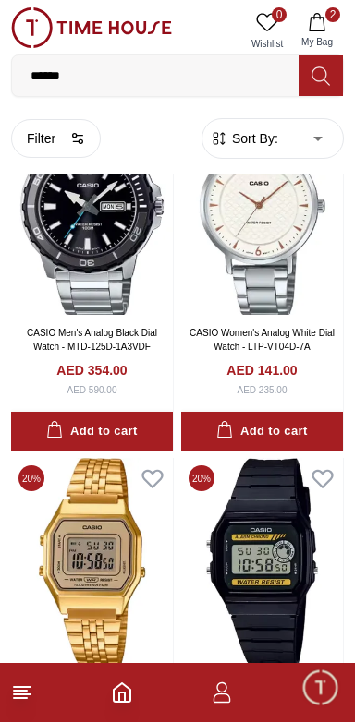 This screenshot has height=722, width=355. What do you see at coordinates (244, 139) in the screenshot?
I see `button: Sort By:` at bounding box center [244, 139].